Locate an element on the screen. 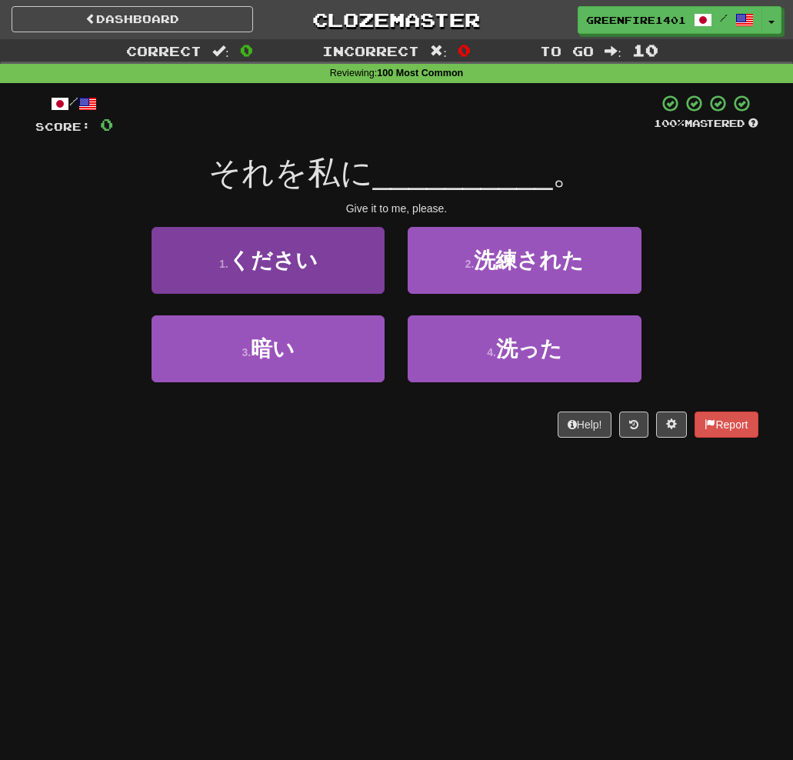  button: Report is located at coordinates (726, 425).